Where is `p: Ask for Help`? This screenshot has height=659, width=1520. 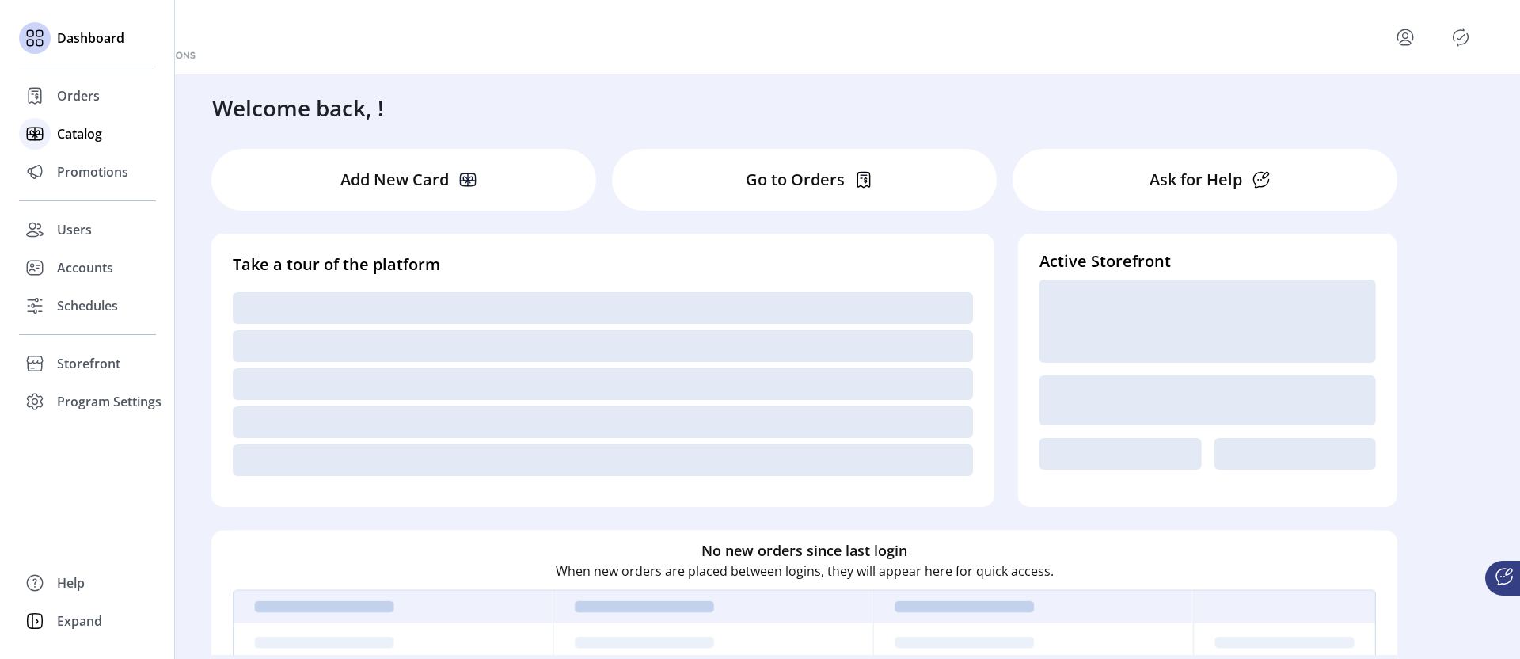
p: Ask for Help is located at coordinates (1195, 180).